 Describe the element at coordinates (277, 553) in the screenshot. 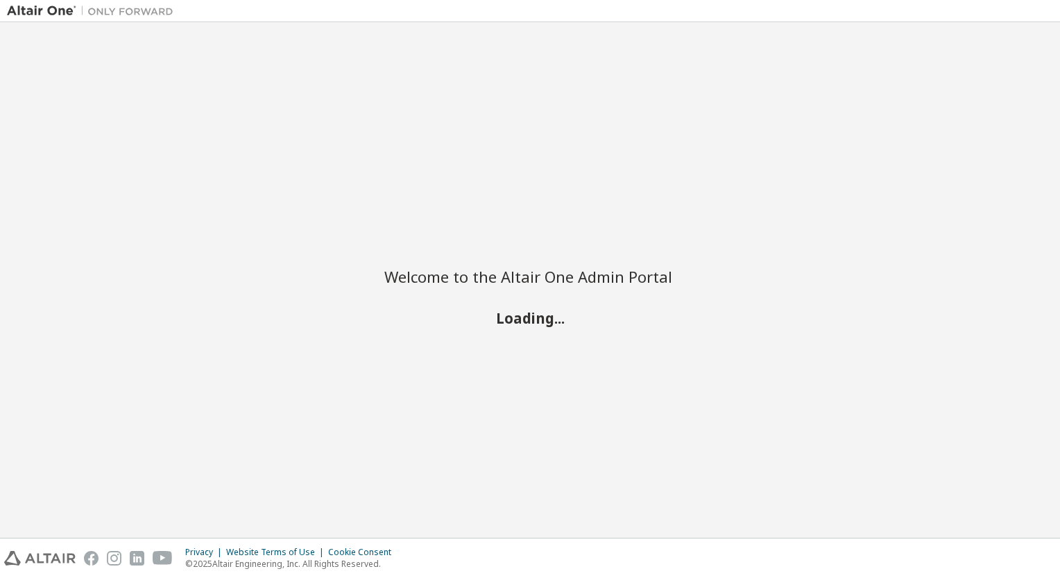

I see `div: Website Terms of Use` at that location.